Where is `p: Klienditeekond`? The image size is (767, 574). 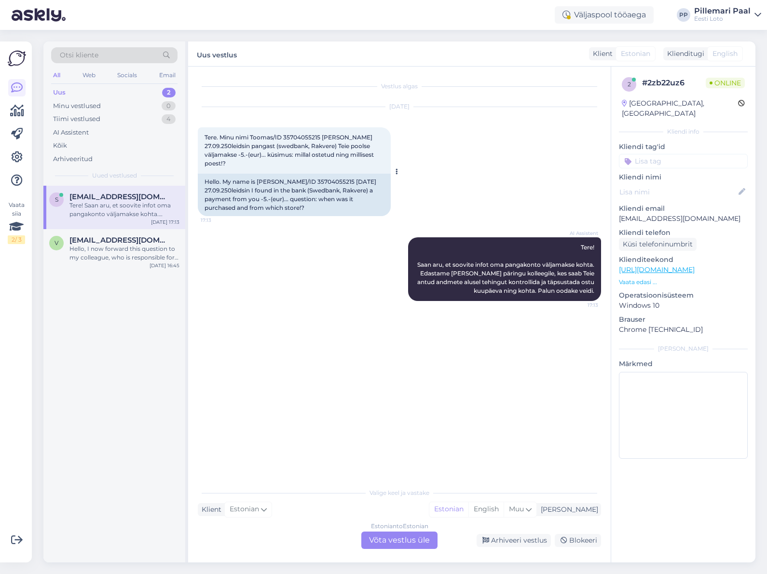
p: Klienditeekond is located at coordinates (683, 260).